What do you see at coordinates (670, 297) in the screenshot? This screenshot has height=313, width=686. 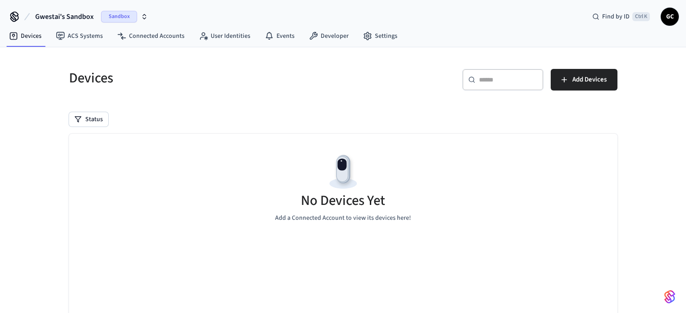 I see `img: SeamLogoGradient.69752ec5.svg` at bounding box center [670, 297].